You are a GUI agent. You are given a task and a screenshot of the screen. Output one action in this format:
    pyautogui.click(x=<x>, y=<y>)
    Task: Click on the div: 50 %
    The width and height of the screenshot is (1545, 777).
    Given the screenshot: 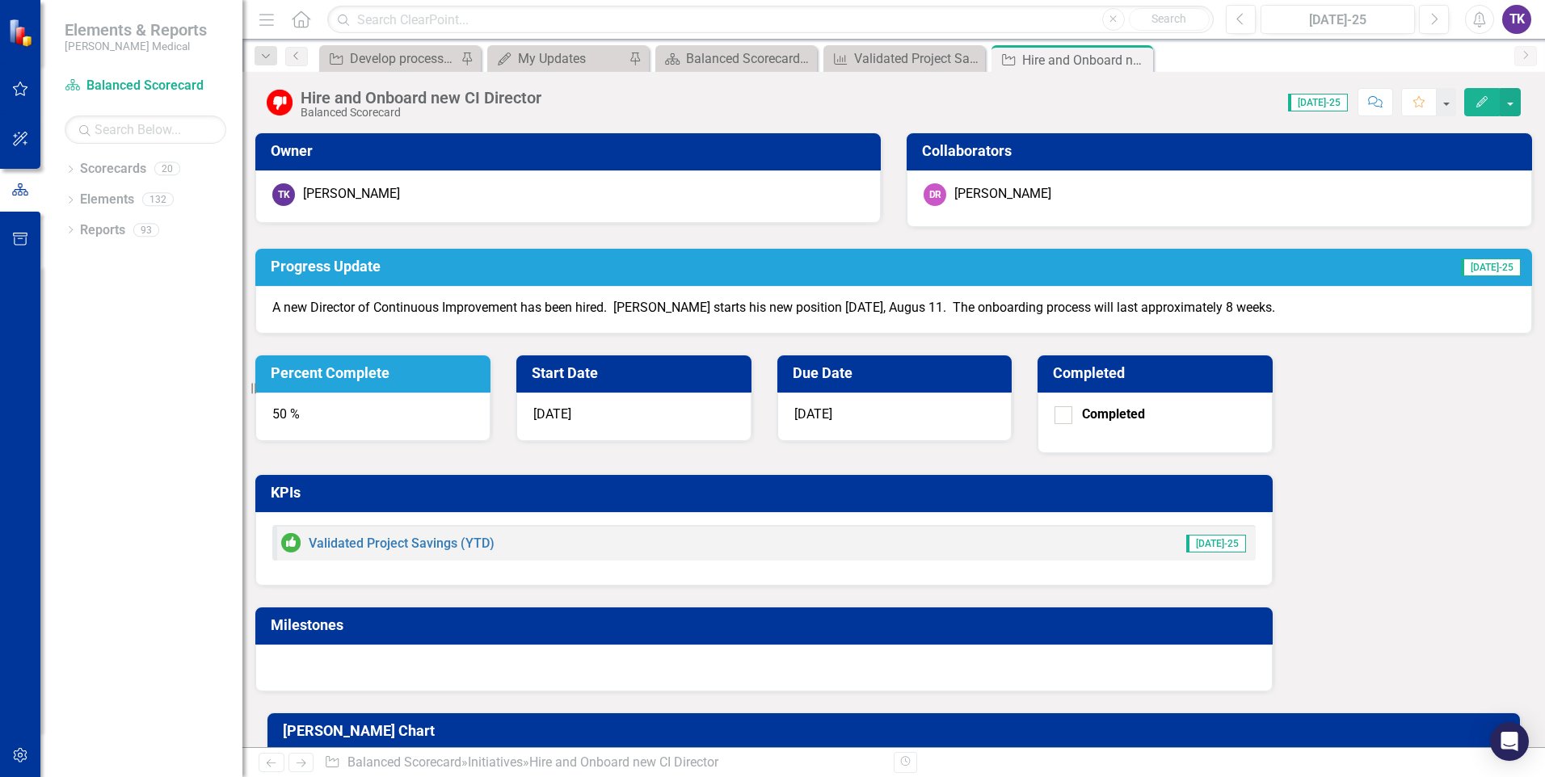 What is the action you would take?
    pyautogui.click(x=372, y=417)
    